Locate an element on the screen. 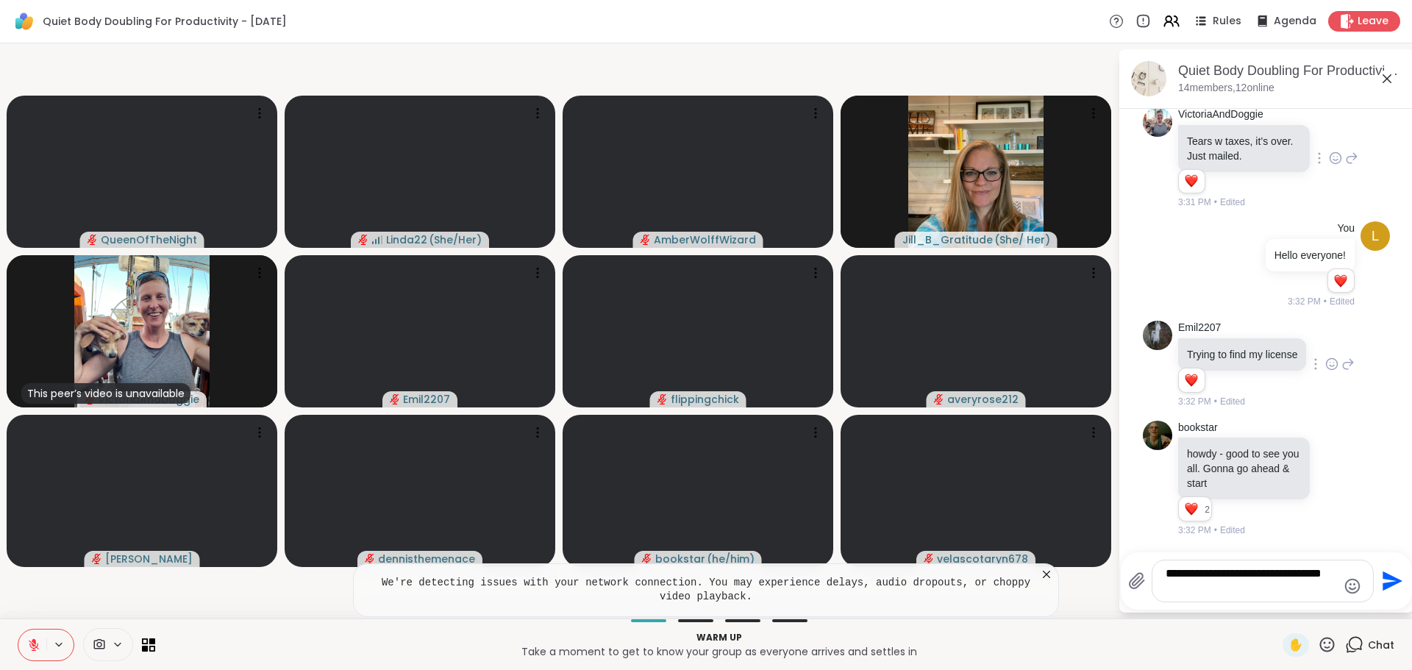 This screenshot has width=1412, height=670. span: AmberWolffWizard is located at coordinates (704, 240).